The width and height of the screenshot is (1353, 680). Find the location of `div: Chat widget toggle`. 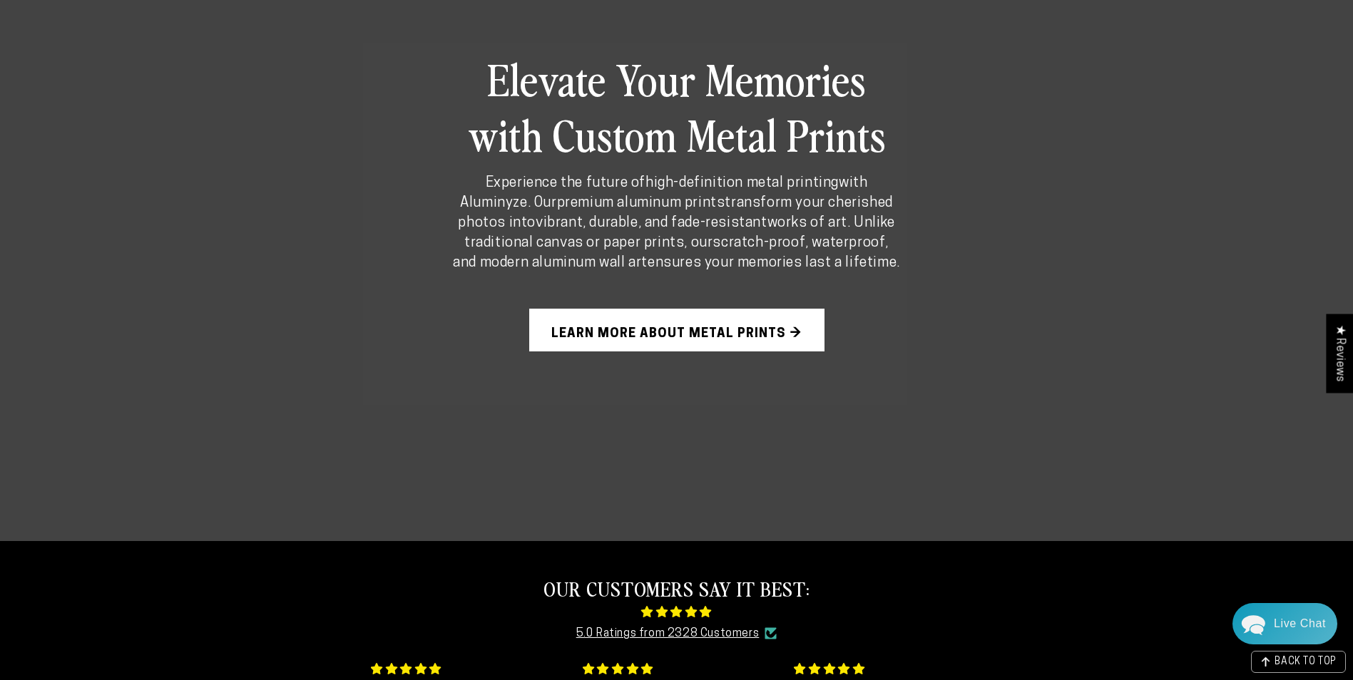

div: Chat widget toggle is located at coordinates (1284, 624).